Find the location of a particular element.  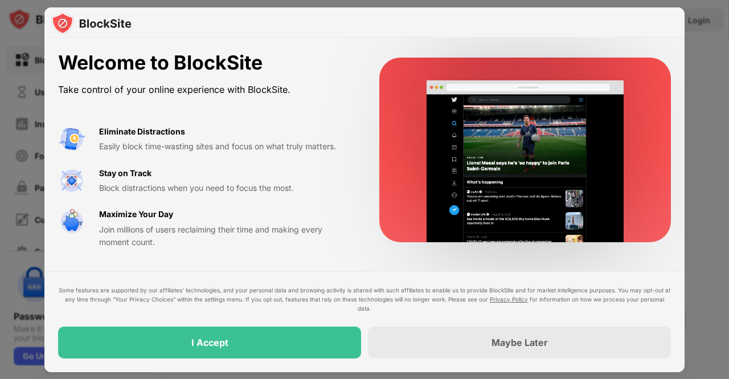

img: value-focus.svg is located at coordinates (72, 180).